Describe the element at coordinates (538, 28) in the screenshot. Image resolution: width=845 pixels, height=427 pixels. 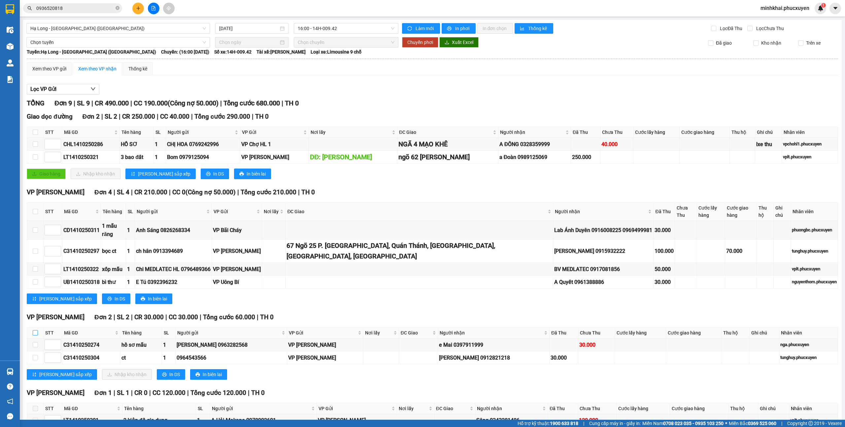
I see `span: Thống kê` at that location.